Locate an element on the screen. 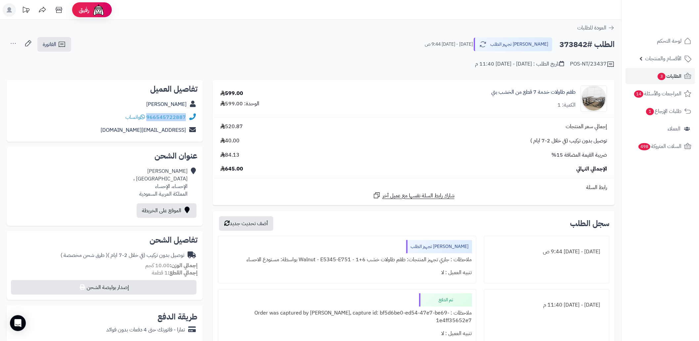 The width and height of the screenshot is (699, 341). span: الطلبات is located at coordinates (669, 76).